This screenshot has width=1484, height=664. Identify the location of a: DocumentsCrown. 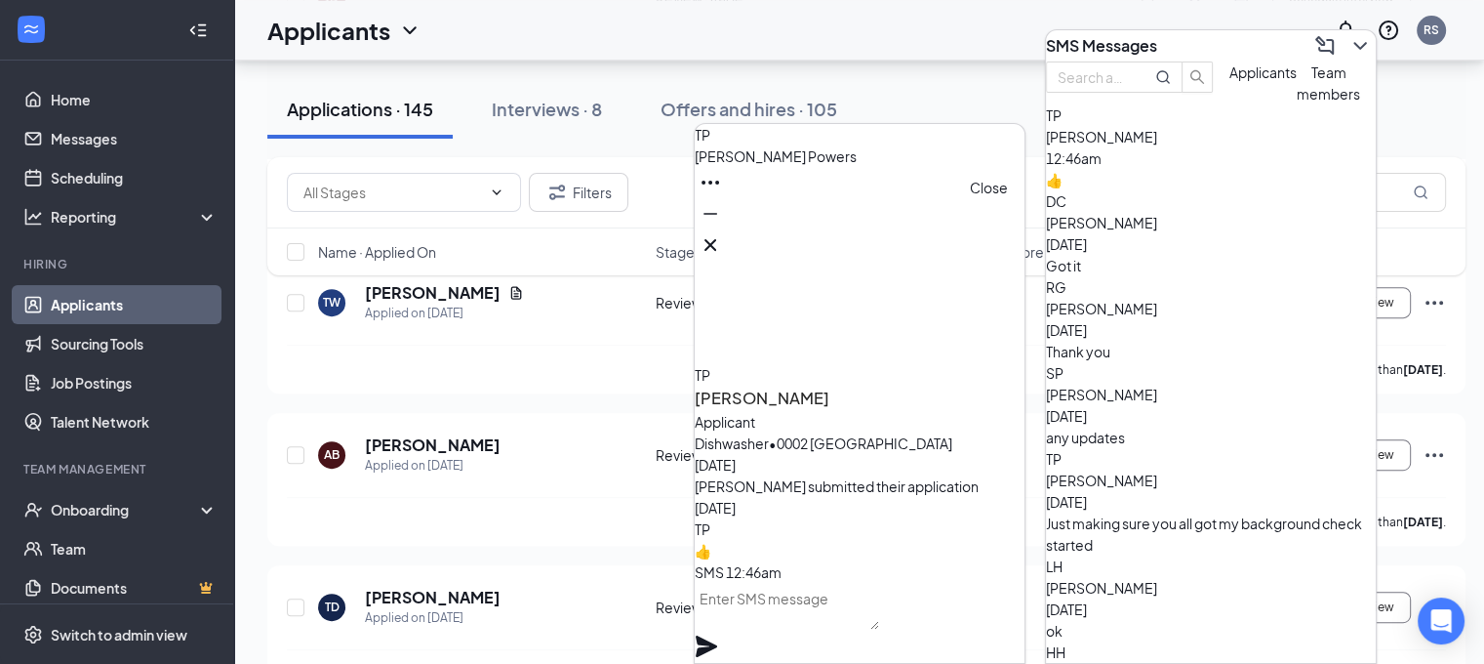
(134, 588).